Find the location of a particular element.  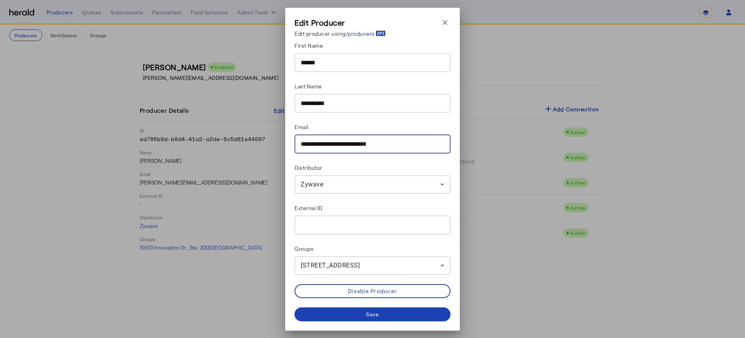

span: Zywave is located at coordinates (312, 184).